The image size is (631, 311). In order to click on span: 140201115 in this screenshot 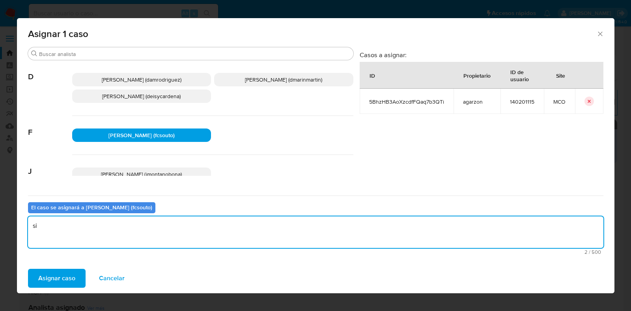, I will do `click(522, 102)`.